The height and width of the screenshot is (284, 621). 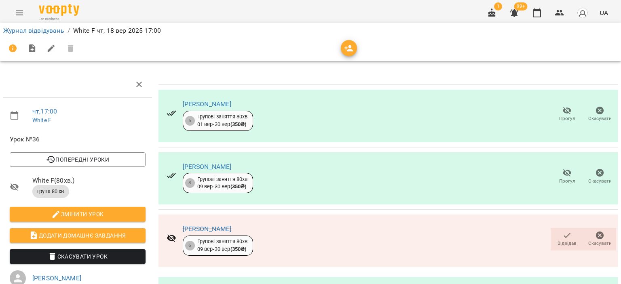 What do you see at coordinates (566, 239) in the screenshot?
I see `button: Відвідав` at bounding box center [566, 239].